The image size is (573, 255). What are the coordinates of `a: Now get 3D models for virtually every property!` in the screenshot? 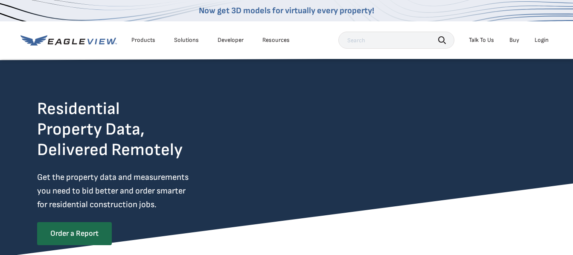 It's located at (286, 11).